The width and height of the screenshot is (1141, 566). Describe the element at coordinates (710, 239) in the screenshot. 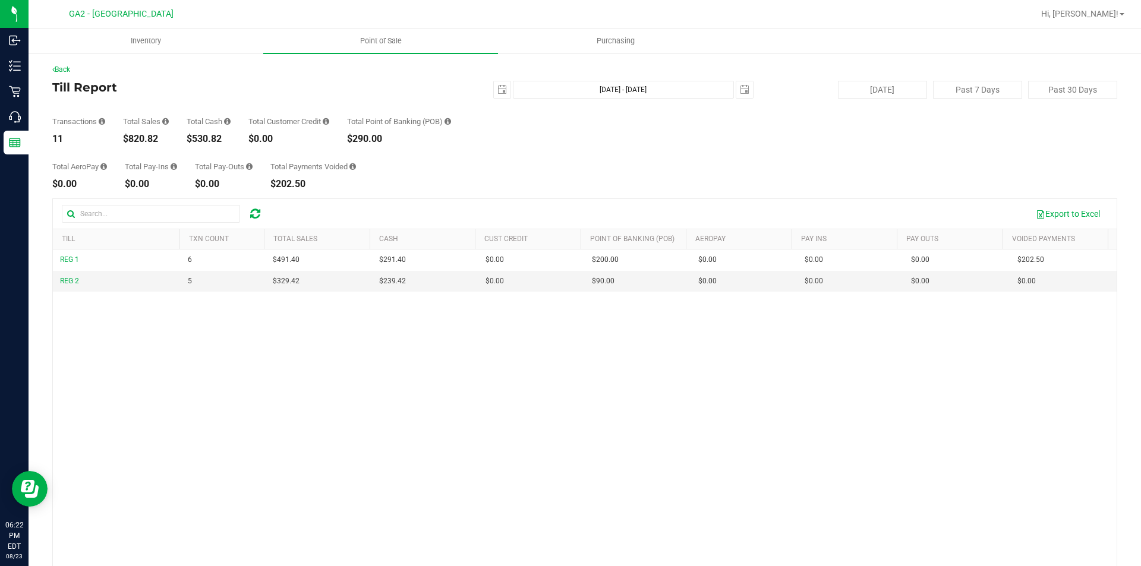

I see `a: AeroPay` at that location.